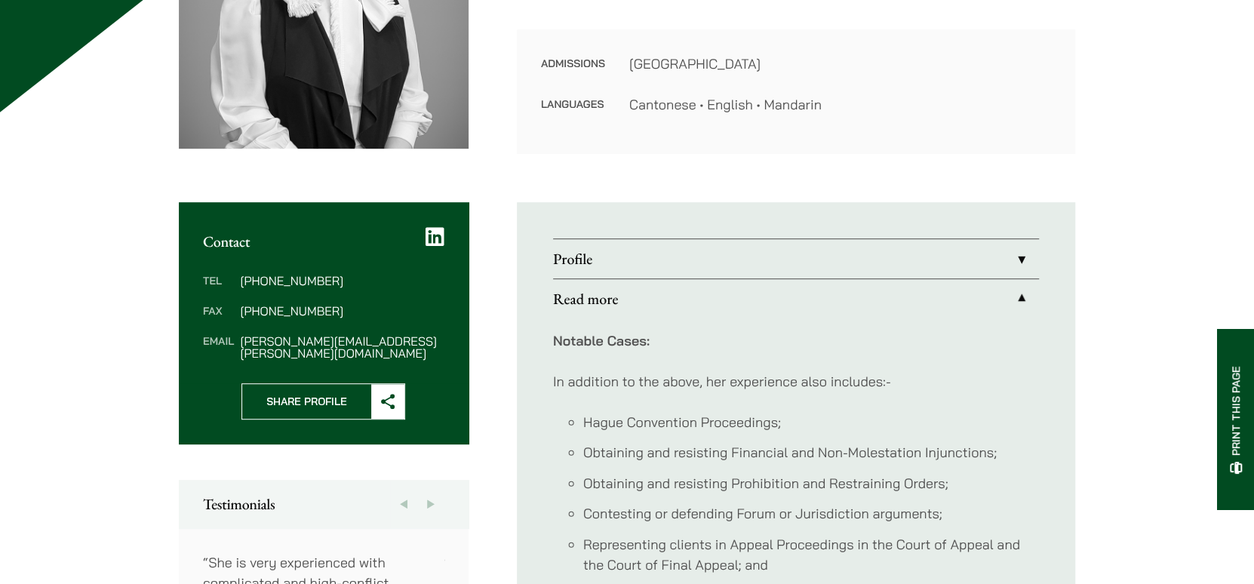  What do you see at coordinates (218, 320) in the screenshot?
I see `dt: Fax` at bounding box center [218, 320].